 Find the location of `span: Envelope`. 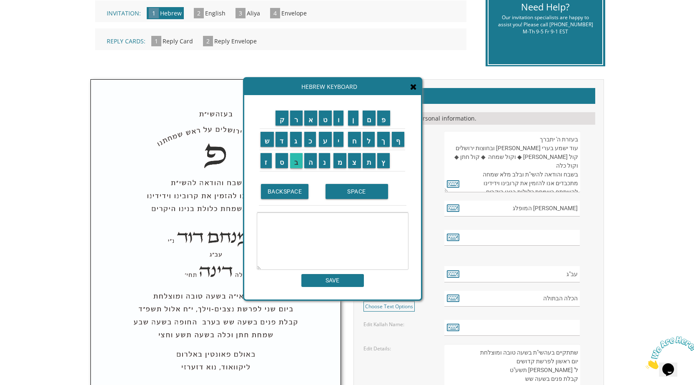

span: Envelope is located at coordinates (294, 13).